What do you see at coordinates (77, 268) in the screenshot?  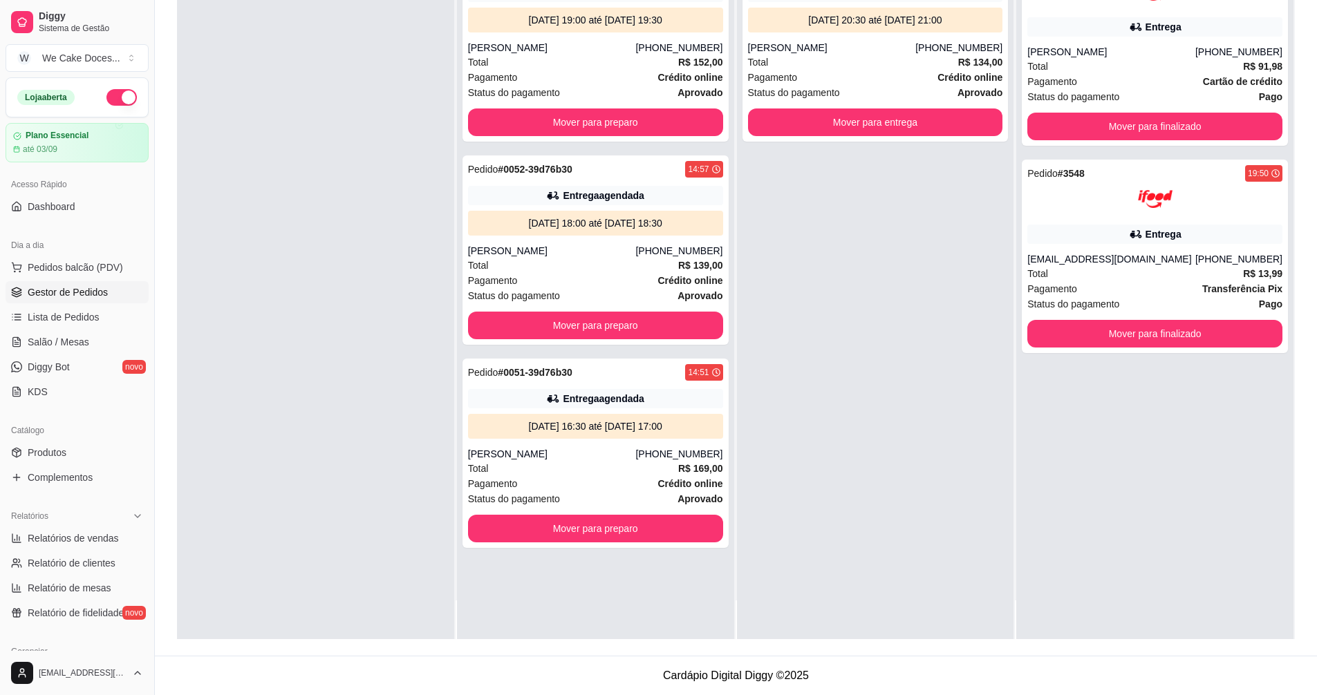 I see `button: Pedidos balcão (PDV)` at bounding box center [77, 268].